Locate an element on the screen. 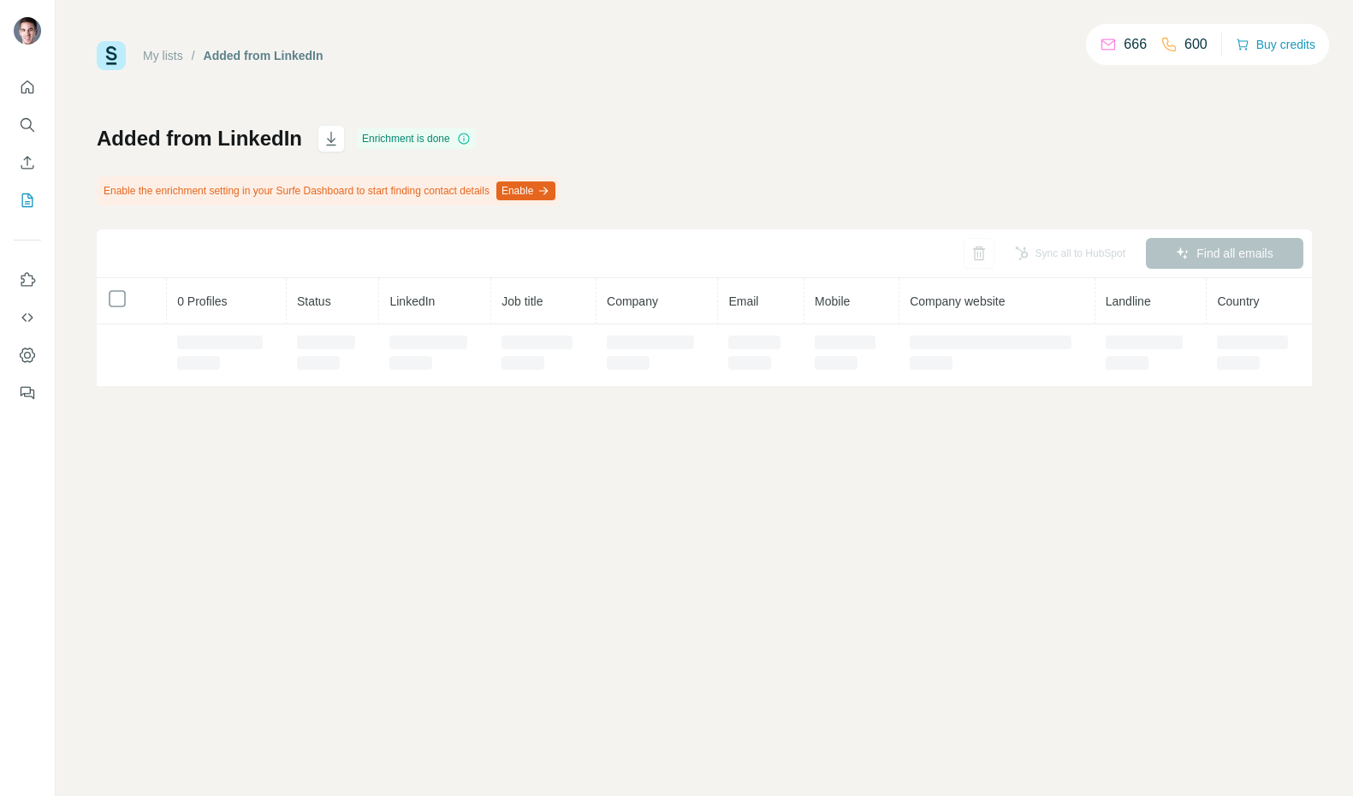  span: Status is located at coordinates (314, 301).